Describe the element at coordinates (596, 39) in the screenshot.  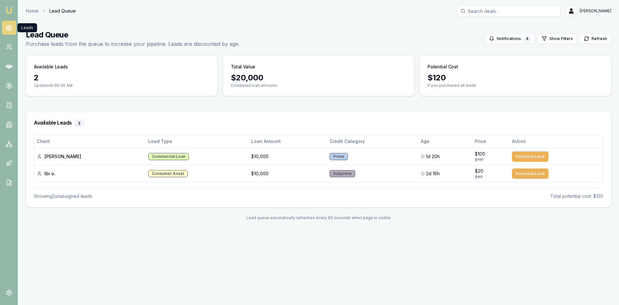
I see `button: Refresh` at that location.